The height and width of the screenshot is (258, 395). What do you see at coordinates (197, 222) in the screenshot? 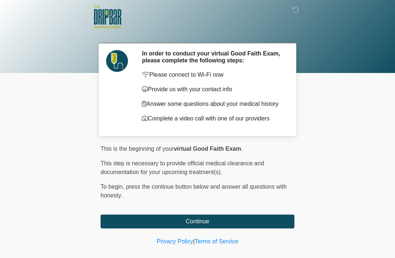
I see `button: Continue` at bounding box center [197, 222].